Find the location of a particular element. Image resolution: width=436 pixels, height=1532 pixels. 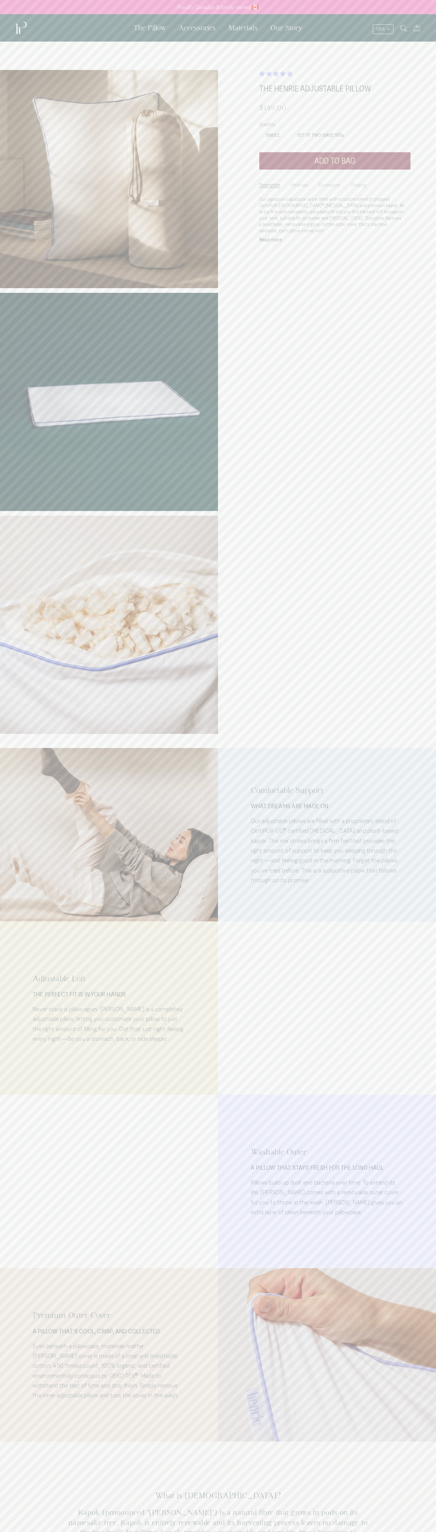

span: Materials is located at coordinates (243, 27).